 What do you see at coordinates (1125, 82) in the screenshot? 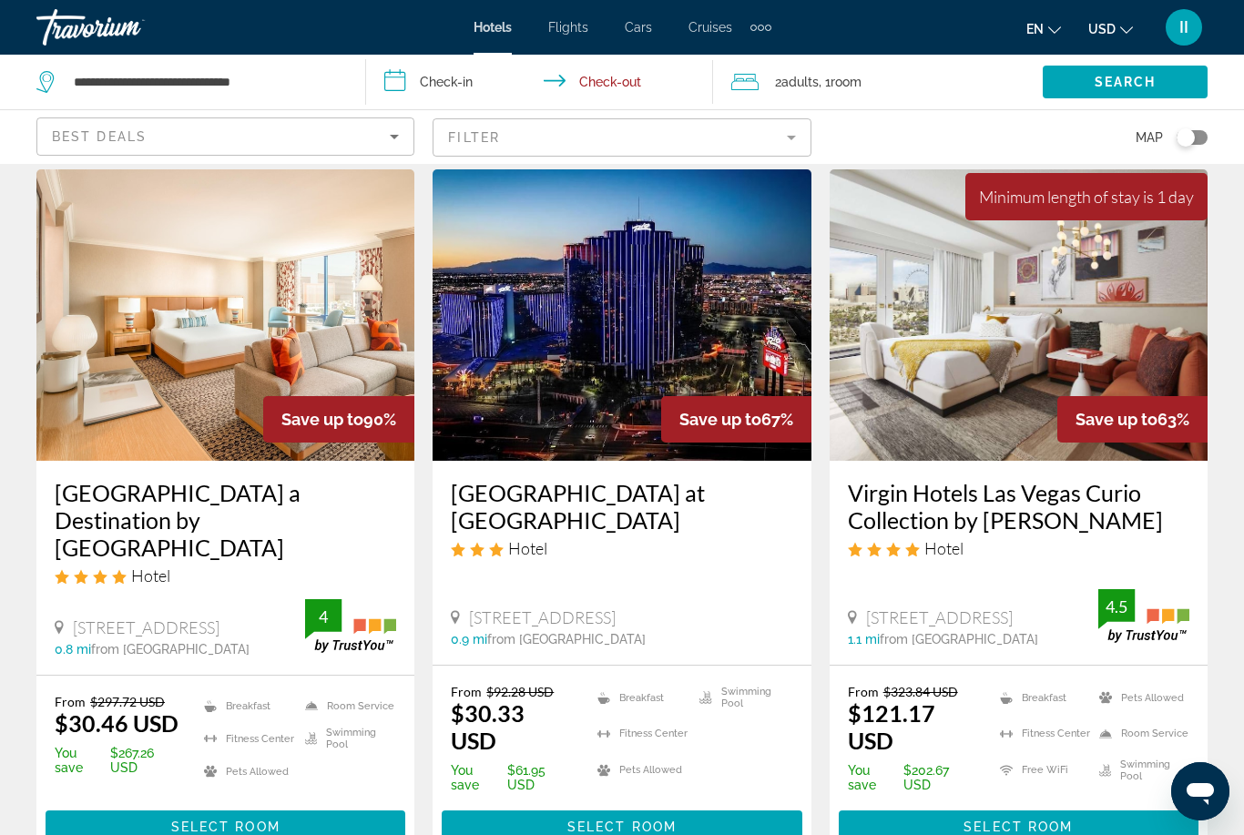
I see `button: Search` at bounding box center [1125, 82].